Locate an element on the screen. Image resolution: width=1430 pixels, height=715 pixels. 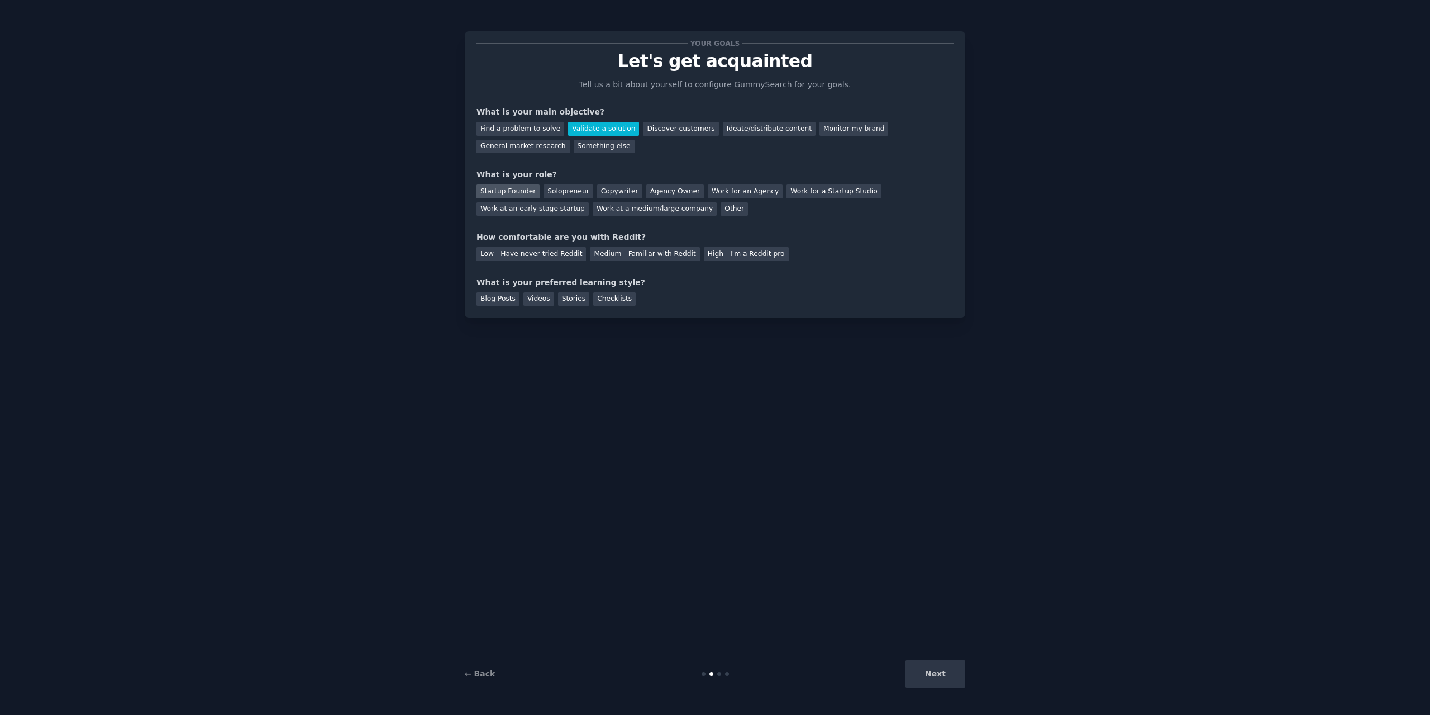
div: Agency Owner is located at coordinates (675, 191).